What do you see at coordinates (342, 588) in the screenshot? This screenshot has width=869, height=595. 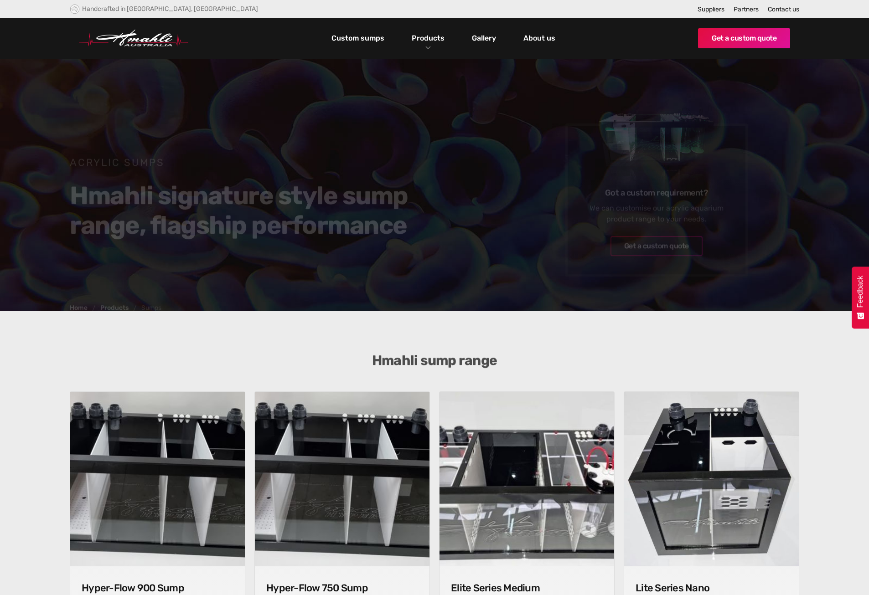 I see `h4: Hyper-Flow 750 Sump` at bounding box center [342, 588].